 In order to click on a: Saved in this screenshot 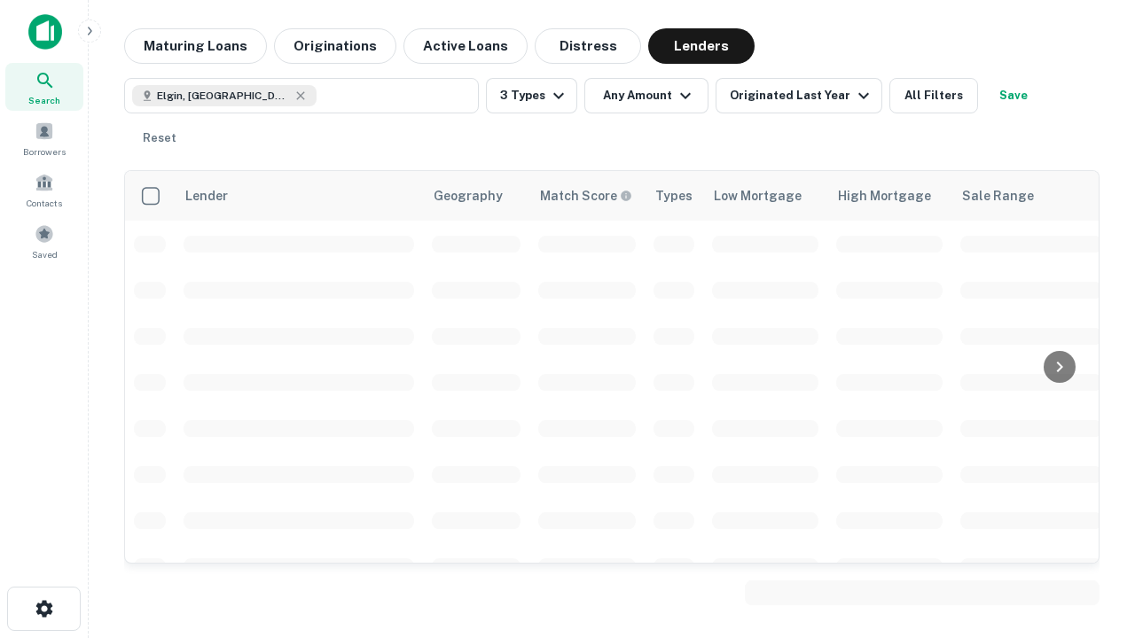, I will do `click(44, 241)`.